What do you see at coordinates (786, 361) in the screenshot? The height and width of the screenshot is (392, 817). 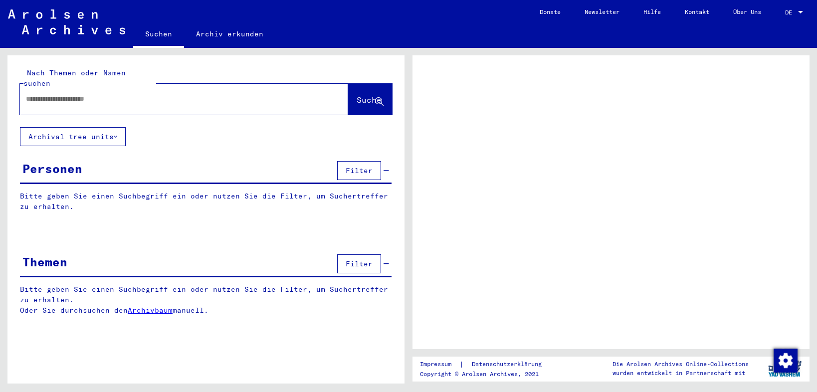 I see `img: Zustimmung ändern` at bounding box center [786, 361].